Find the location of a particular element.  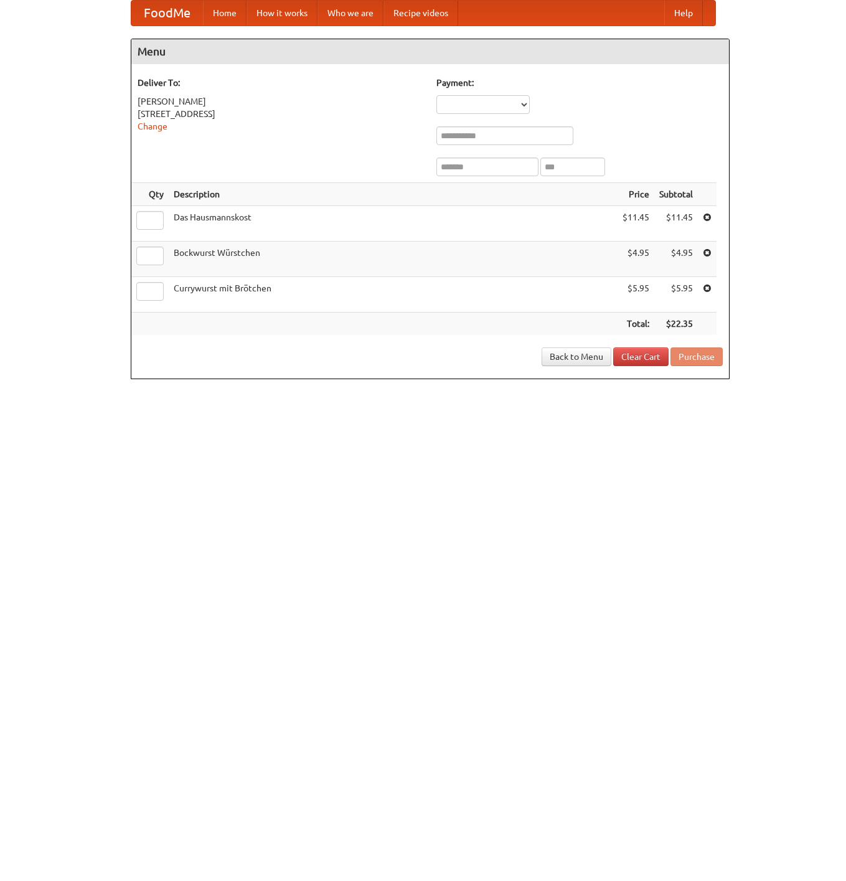

th: Qty is located at coordinates (150, 194).